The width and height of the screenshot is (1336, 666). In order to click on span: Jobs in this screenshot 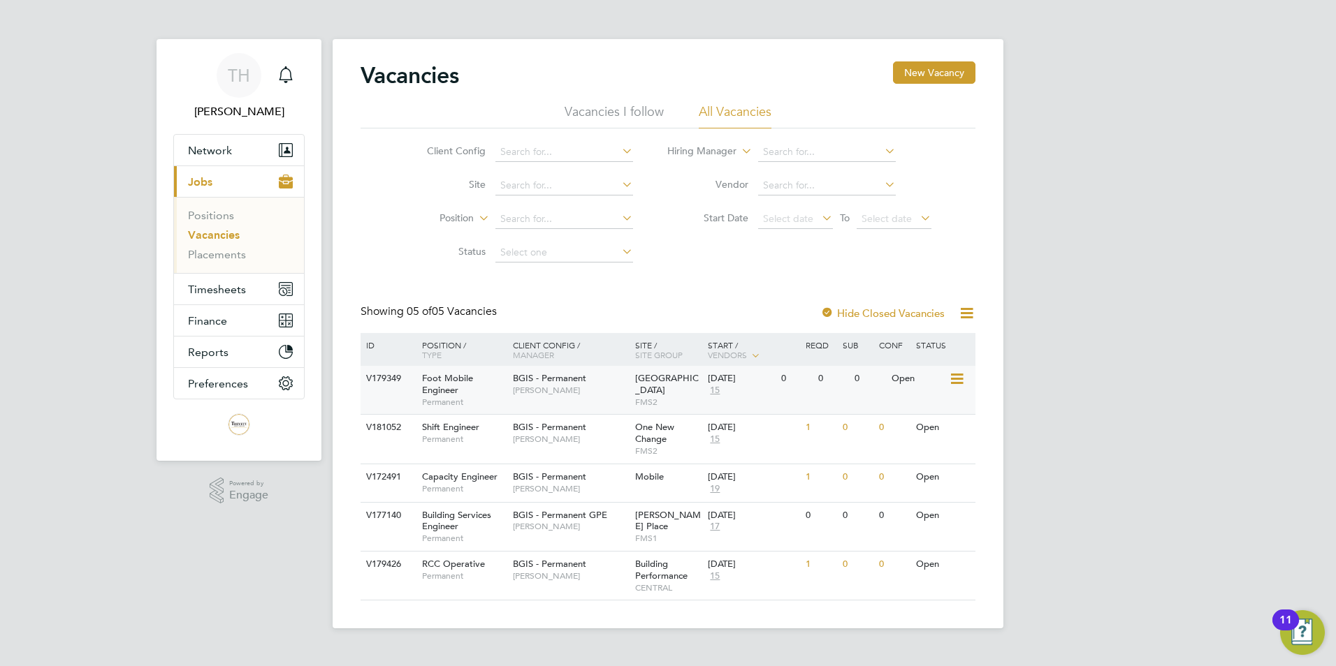, I will do `click(200, 182)`.